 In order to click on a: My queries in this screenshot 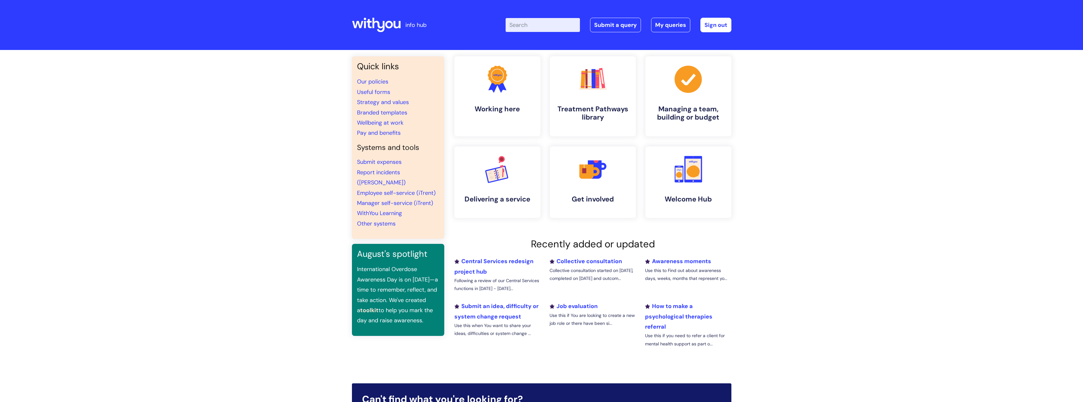, I will do `click(671, 25)`.